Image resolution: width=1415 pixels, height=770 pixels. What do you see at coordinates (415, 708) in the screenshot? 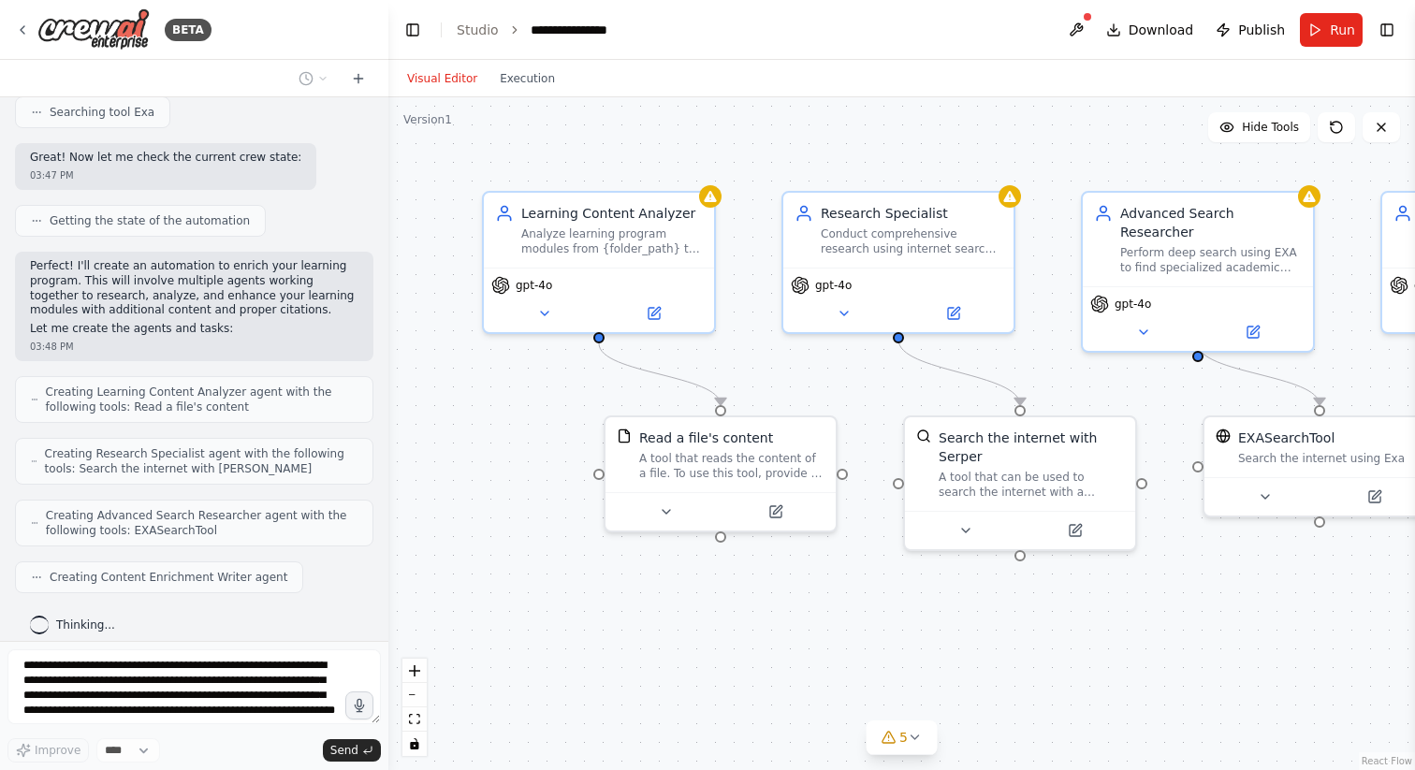
I see `div: React Flow controls` at bounding box center [415, 708].